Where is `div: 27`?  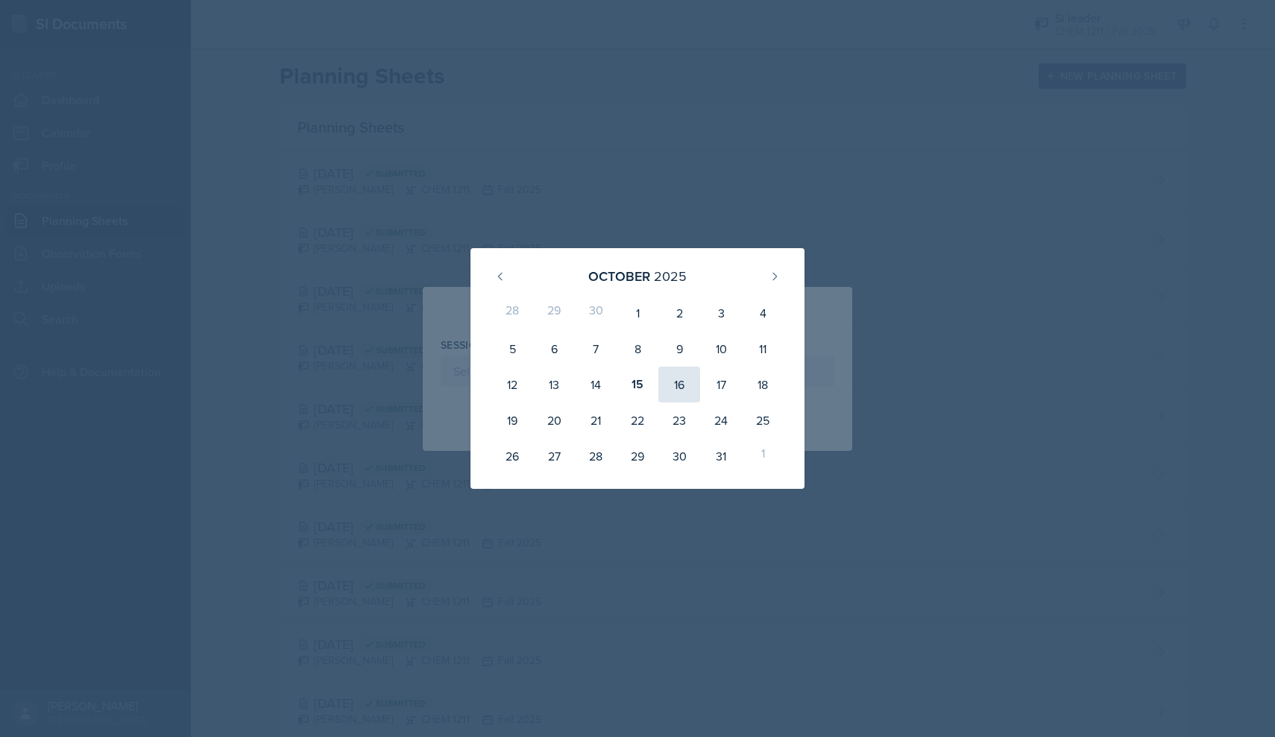 div: 27 is located at coordinates (554, 456).